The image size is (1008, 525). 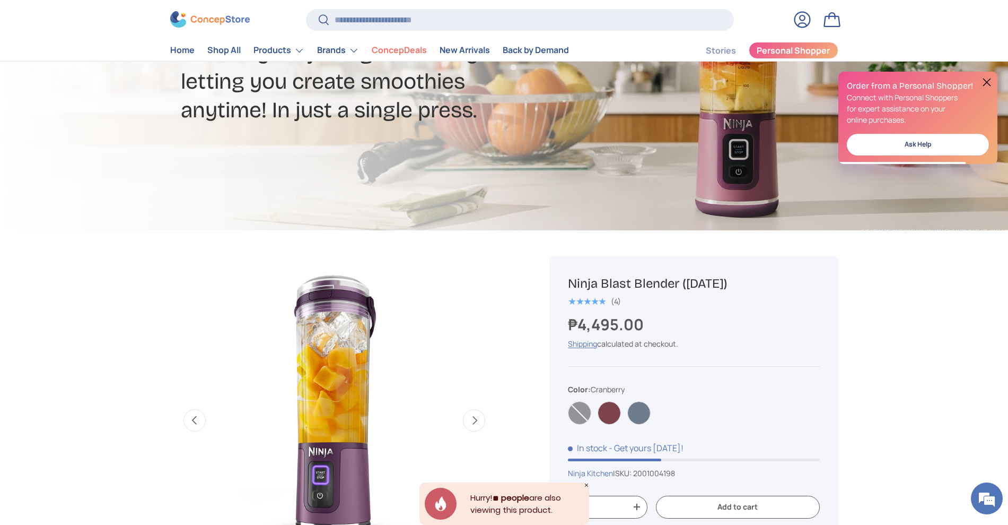 What do you see at coordinates (608, 389) in the screenshot?
I see `span: Cranberry` at bounding box center [608, 389].